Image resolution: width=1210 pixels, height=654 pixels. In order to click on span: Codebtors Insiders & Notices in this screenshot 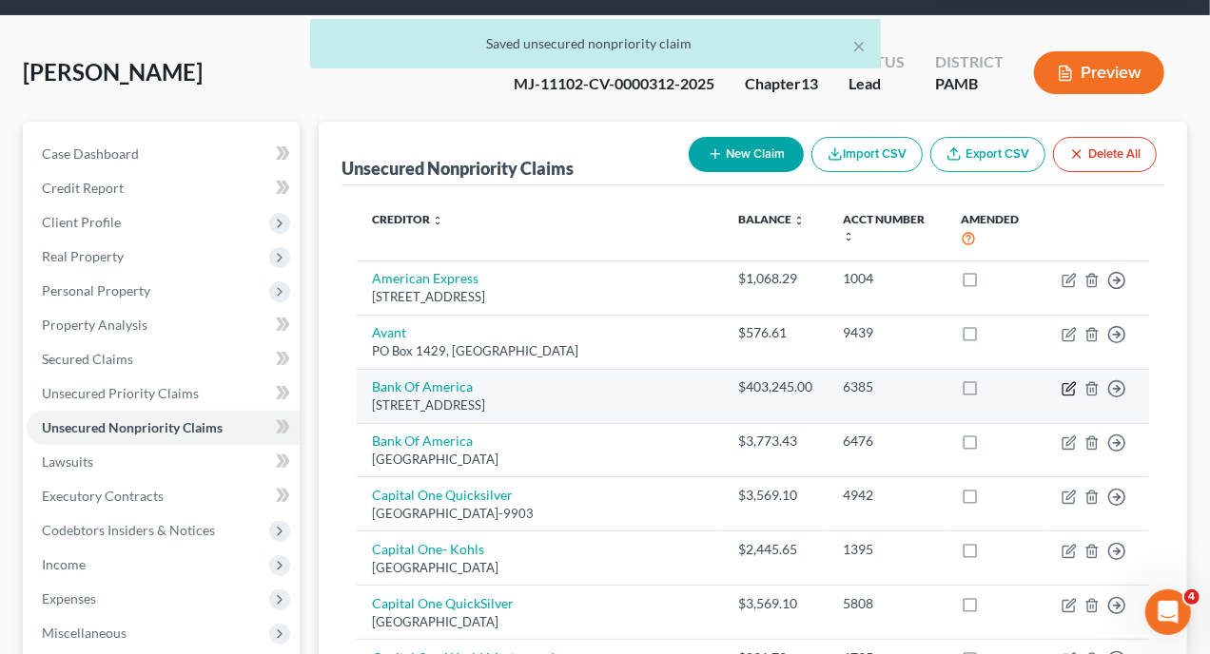, I will do `click(128, 530)`.